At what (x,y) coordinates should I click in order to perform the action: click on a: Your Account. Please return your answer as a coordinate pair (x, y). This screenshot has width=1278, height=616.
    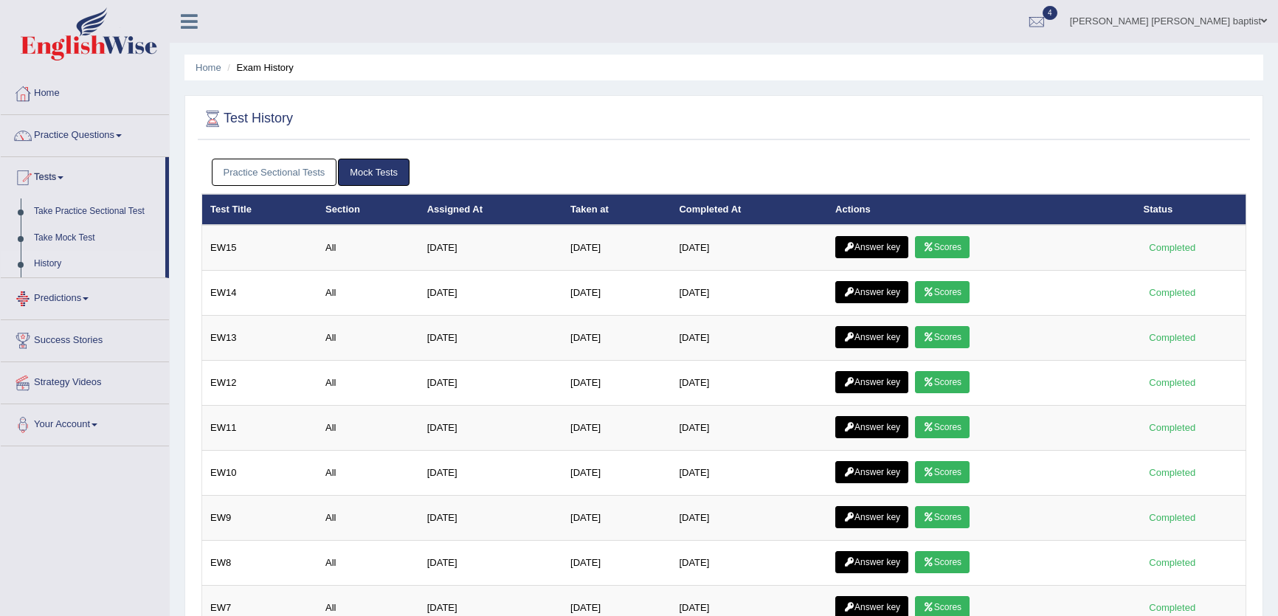
    Looking at the image, I should click on (85, 423).